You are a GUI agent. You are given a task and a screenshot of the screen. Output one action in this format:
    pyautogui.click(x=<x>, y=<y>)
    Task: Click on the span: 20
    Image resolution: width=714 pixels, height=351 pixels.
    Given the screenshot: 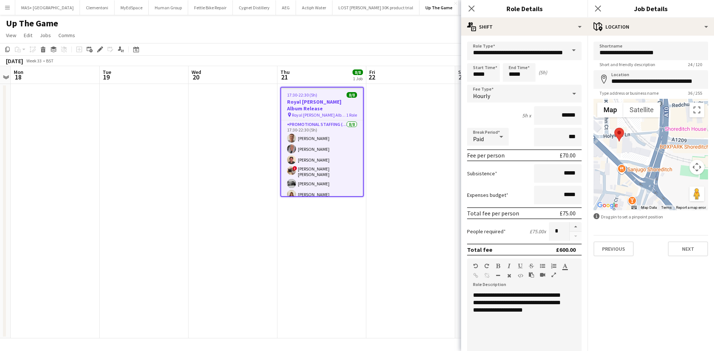 What is the action you would take?
    pyautogui.click(x=195, y=77)
    